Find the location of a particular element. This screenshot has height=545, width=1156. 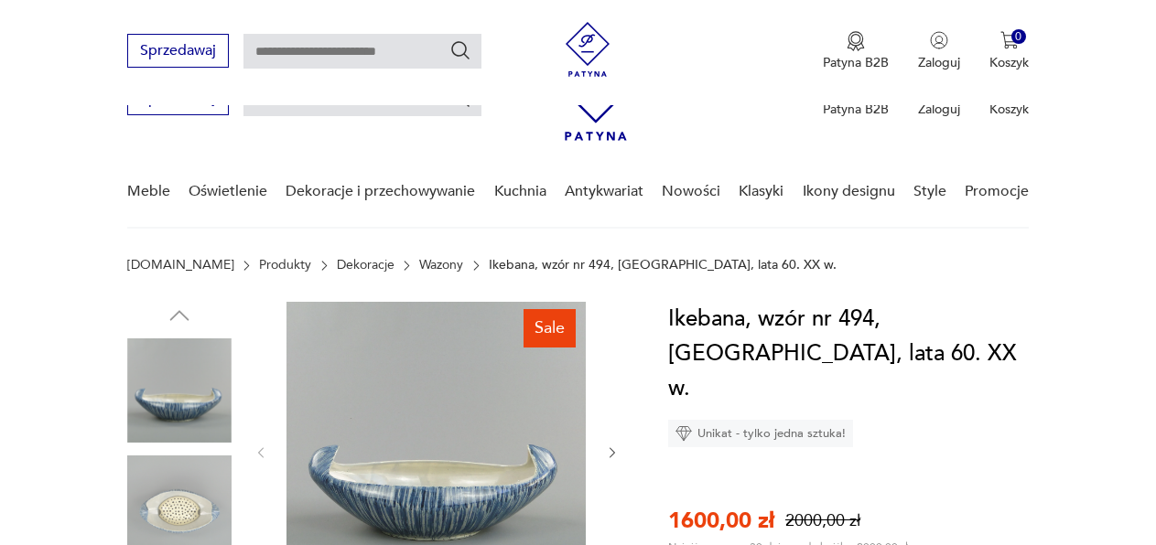

img: Zdjęcie produktu Ikebana, wzór nr 494, Włocławek, lata 60. XX w. is located at coordinates (179, 391).